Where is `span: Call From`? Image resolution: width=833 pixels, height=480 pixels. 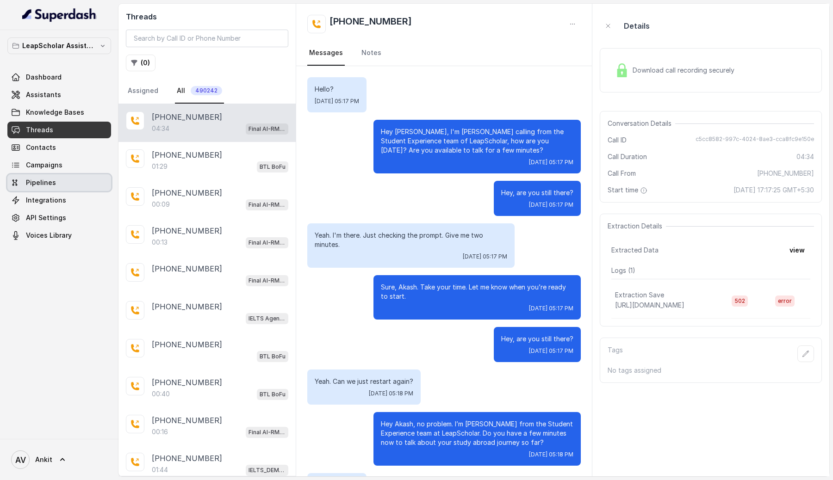 span: Call From is located at coordinates (621, 174).